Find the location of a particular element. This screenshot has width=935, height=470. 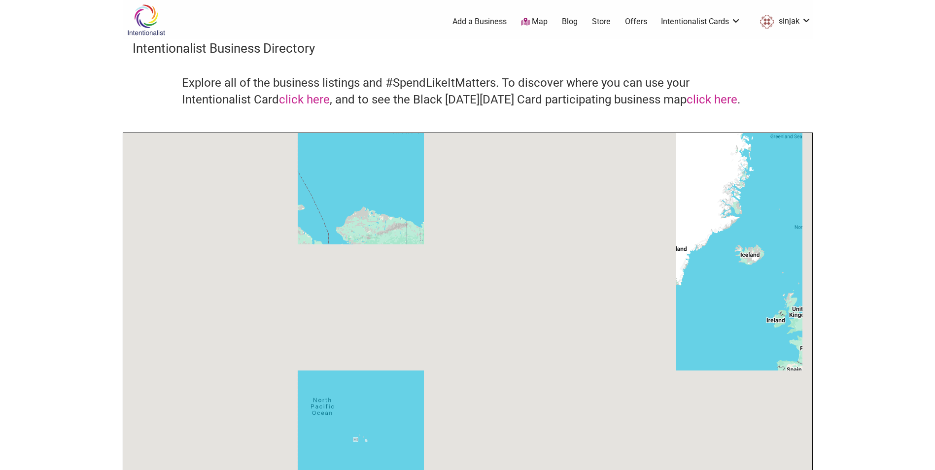

li: Intentionalist Cards is located at coordinates (701, 22).